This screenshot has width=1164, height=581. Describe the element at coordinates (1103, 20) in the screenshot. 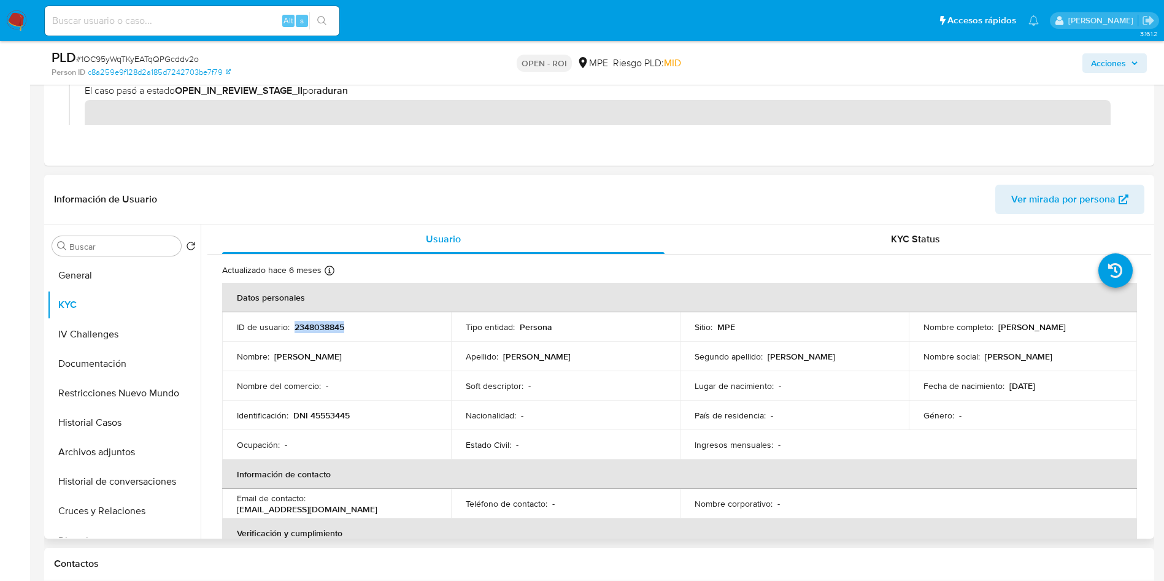

I see `p: antonio.rossel@mercadolibre.com` at that location.